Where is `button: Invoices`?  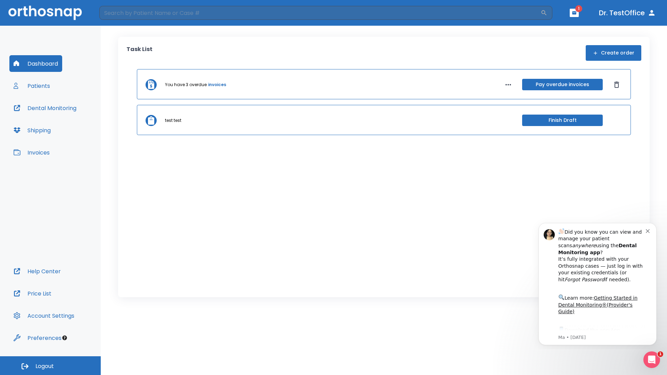
button: Invoices is located at coordinates (32, 152).